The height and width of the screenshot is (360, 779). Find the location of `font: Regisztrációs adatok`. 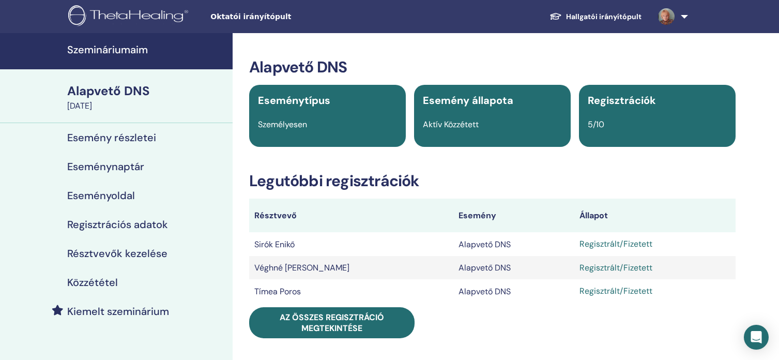

font: Regisztrációs adatok is located at coordinates (117, 224).